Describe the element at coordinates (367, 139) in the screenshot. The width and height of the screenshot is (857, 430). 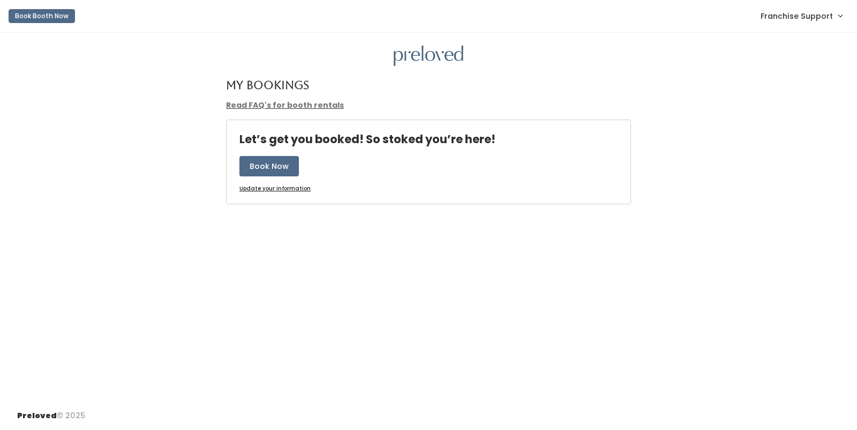
I see `h4: Let’s get you booked! So stoked you’re here!` at that location.